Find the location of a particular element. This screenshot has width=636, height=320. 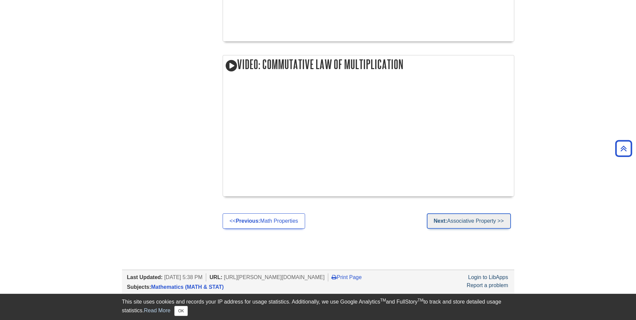

a: Next:Associative Property >> is located at coordinates (469, 221).